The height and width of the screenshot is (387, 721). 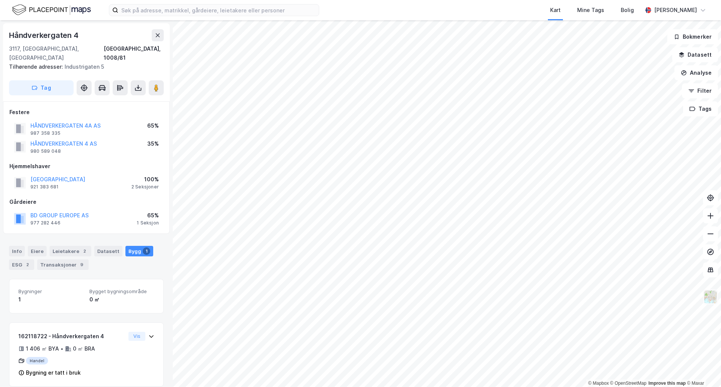 What do you see at coordinates (666, 383) in the screenshot?
I see `a: Improve this map` at bounding box center [666, 383].